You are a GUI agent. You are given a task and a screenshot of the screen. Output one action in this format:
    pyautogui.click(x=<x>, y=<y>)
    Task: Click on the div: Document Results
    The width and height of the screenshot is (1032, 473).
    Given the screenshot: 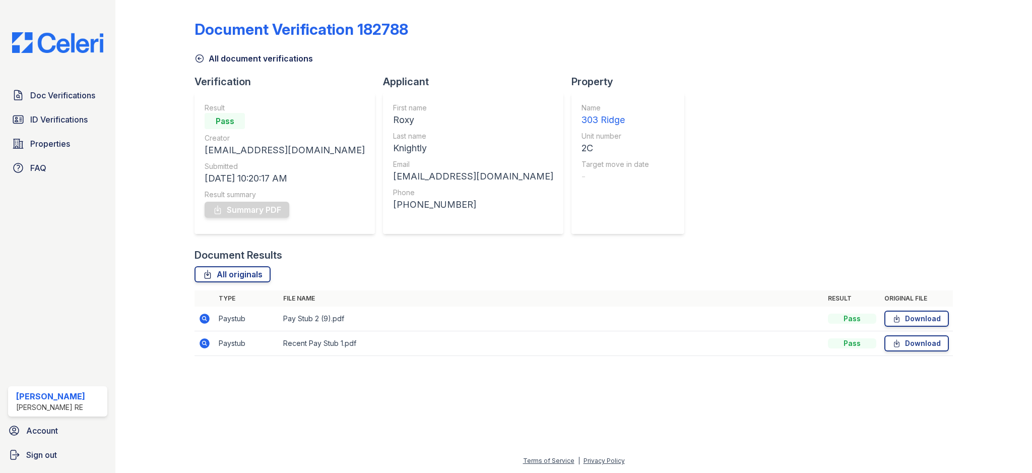 What is the action you would take?
    pyautogui.click(x=238, y=255)
    